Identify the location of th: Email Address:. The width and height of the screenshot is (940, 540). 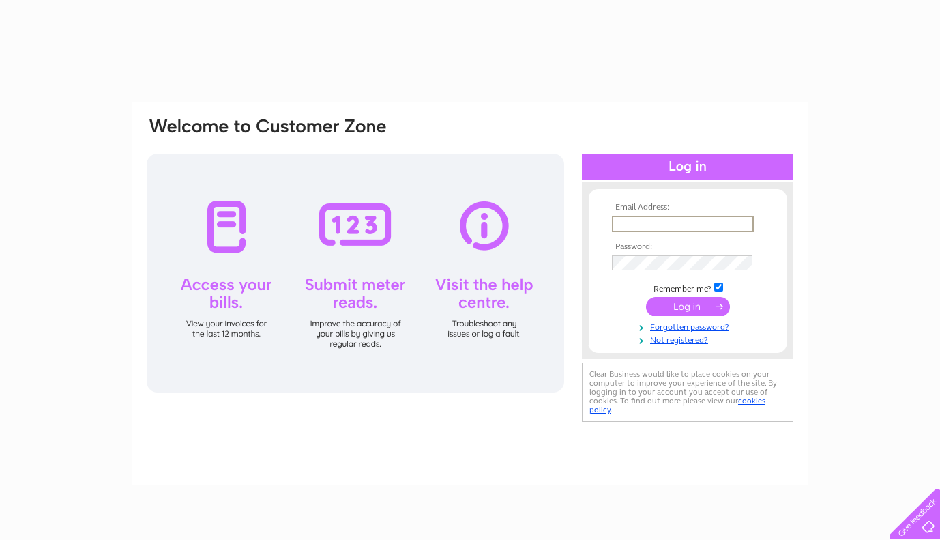
(688, 207).